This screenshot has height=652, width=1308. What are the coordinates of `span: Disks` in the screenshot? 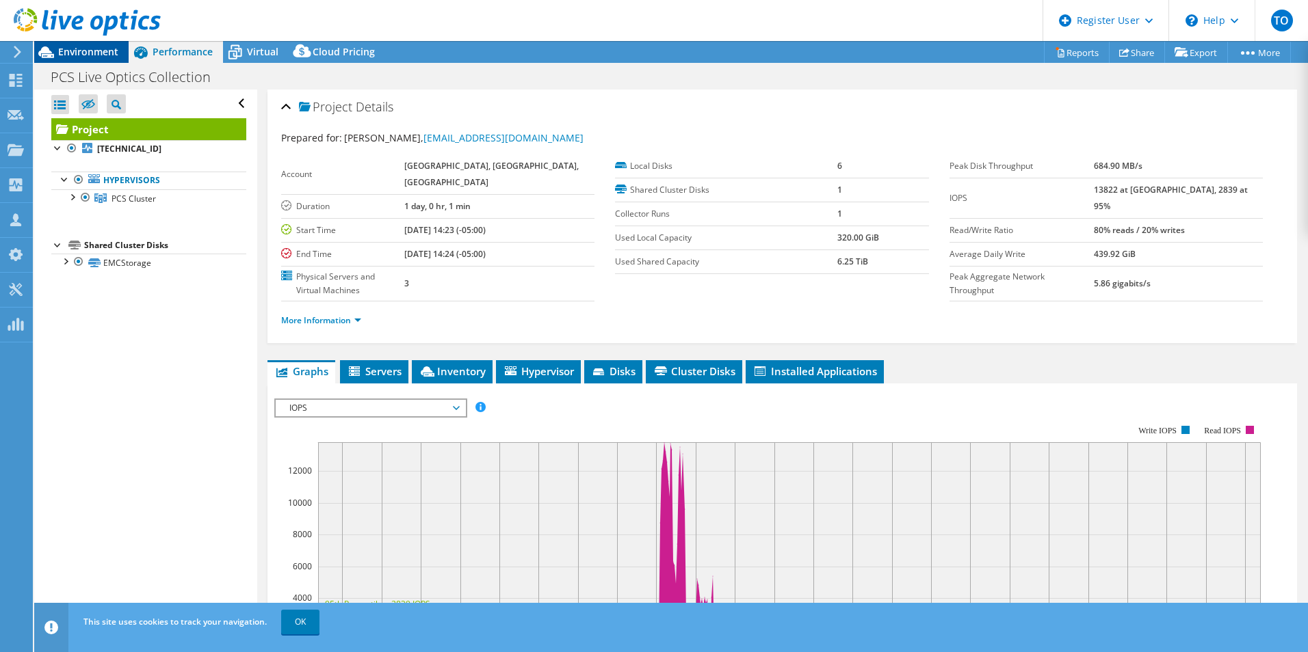 It's located at (613, 371).